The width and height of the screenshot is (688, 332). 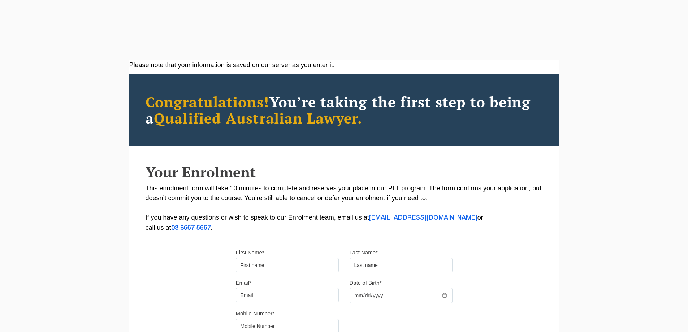 I want to click on span: Qualified Australian Lawyer., so click(x=258, y=118).